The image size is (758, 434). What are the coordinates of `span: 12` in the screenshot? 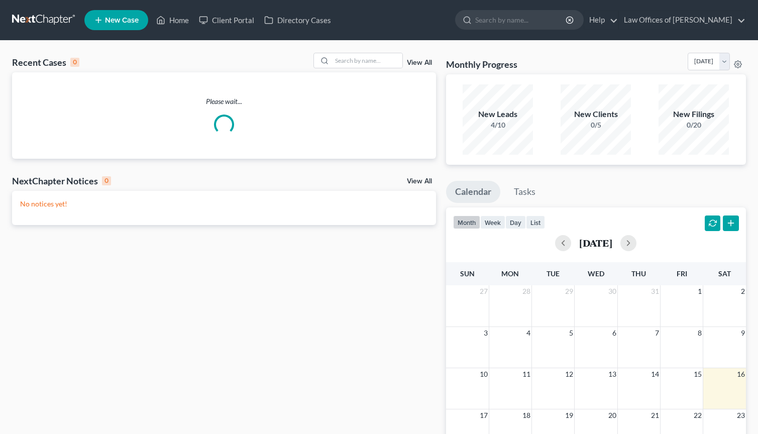 It's located at (569, 374).